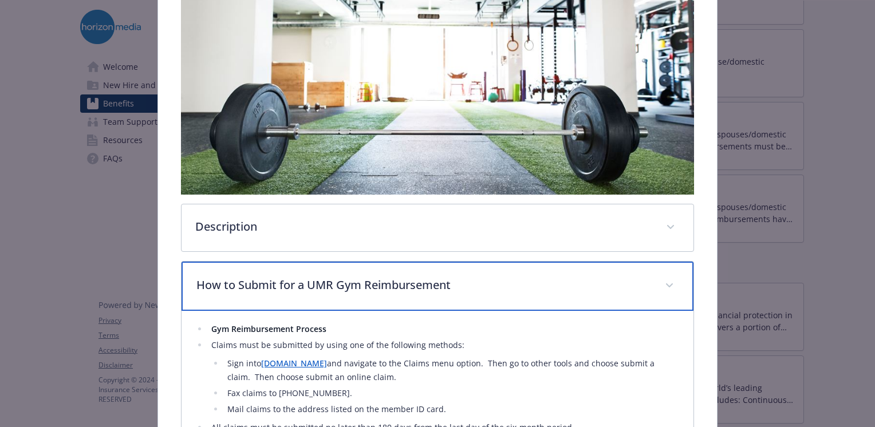 The image size is (875, 427). Describe the element at coordinates (438, 286) in the screenshot. I see `div: How to Submit for a UMR Gym Reimbursement` at that location.